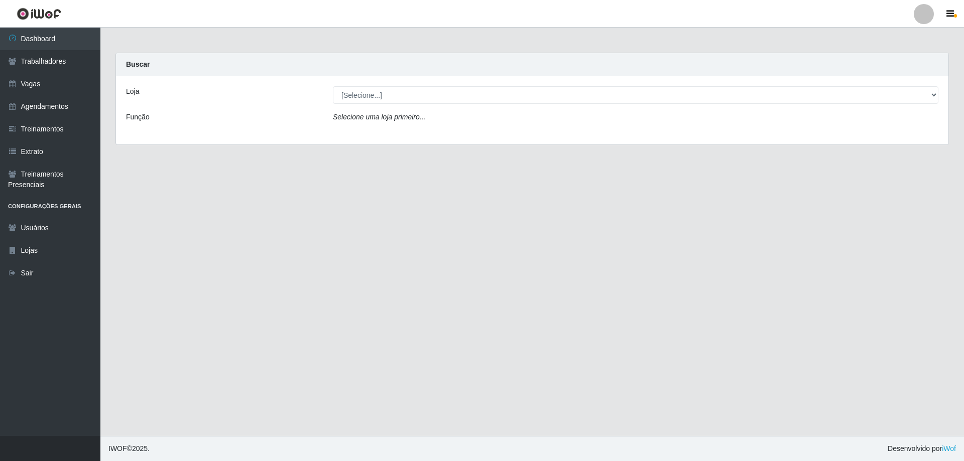  What do you see at coordinates (949, 449) in the screenshot?
I see `a: iWof` at bounding box center [949, 449].